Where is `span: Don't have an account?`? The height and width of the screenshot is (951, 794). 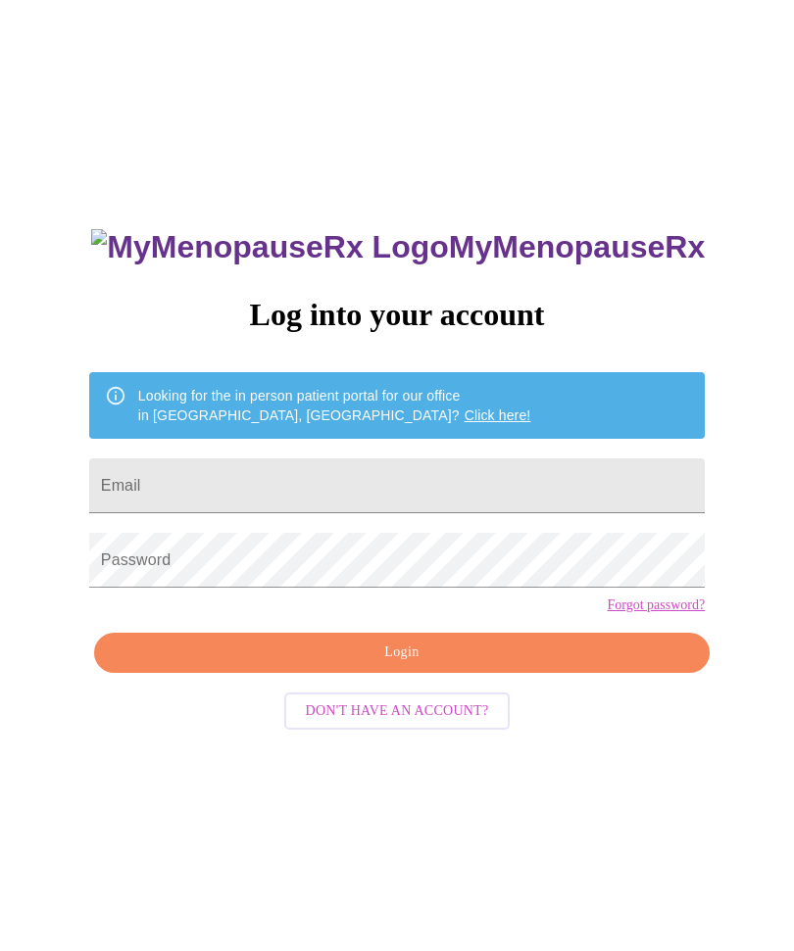
span: Don't have an account? is located at coordinates (397, 711).